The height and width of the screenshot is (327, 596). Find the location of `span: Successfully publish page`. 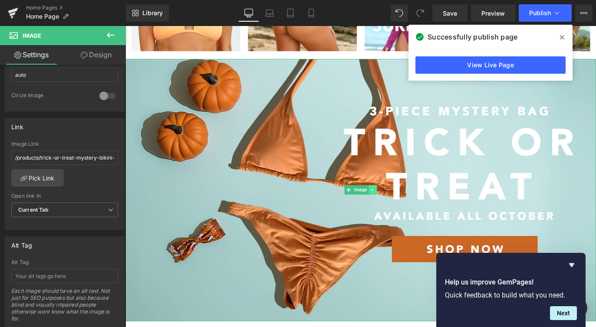

span: Successfully publish page is located at coordinates (472, 37).